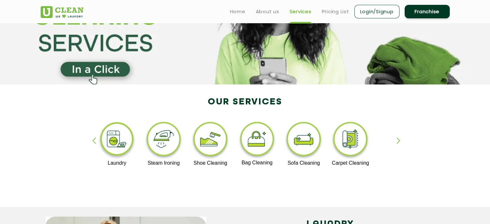 This screenshot has height=224, width=490. I want to click on a: Login/Signup, so click(377, 12).